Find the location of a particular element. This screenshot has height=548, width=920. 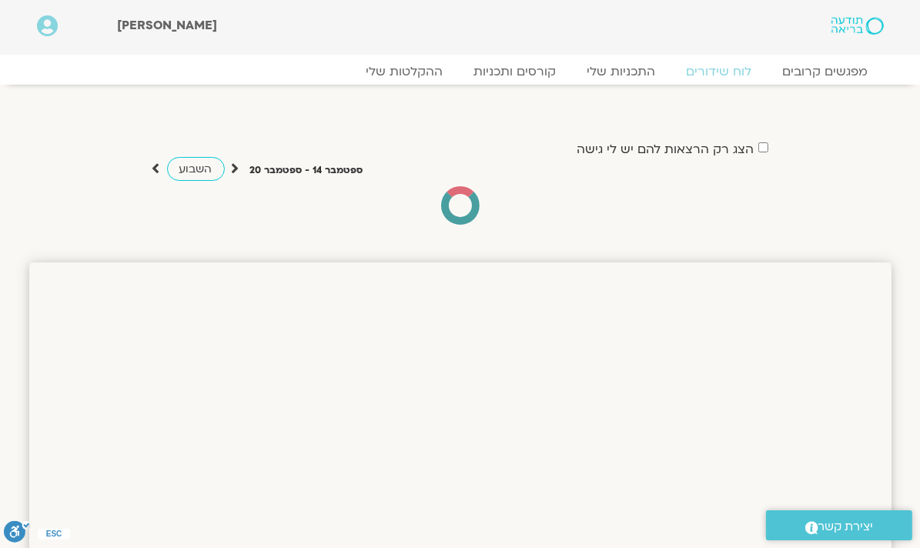

a: לוח שידורים is located at coordinates (719, 72).